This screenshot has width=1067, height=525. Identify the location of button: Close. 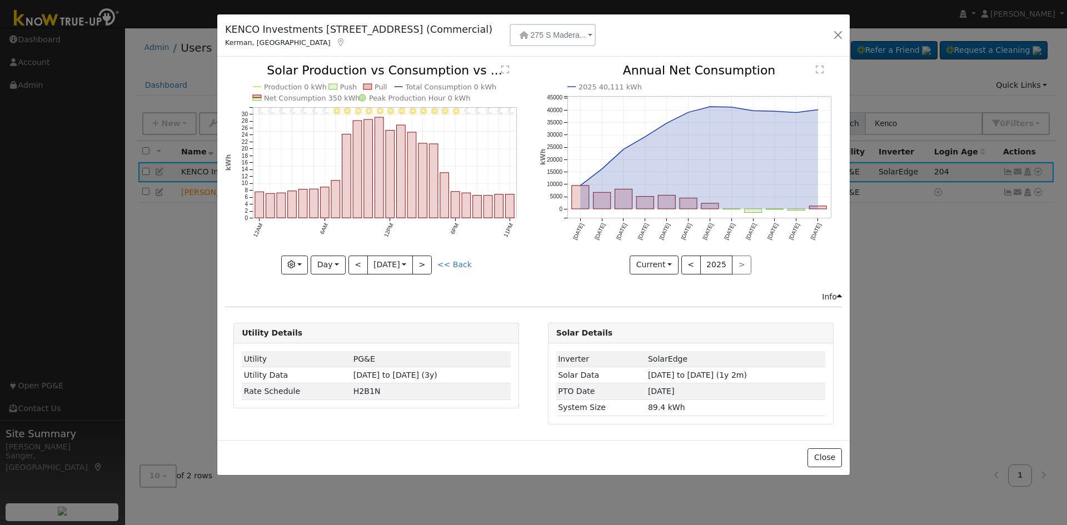
(824, 458).